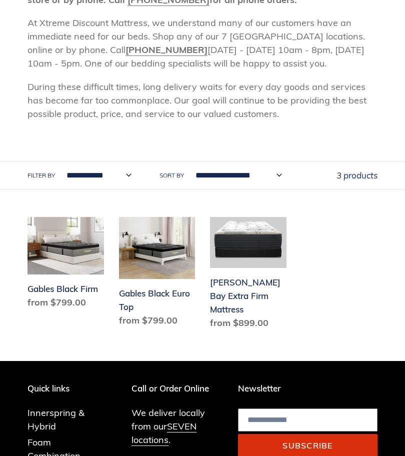  I want to click on label: Sort by, so click(172, 176).